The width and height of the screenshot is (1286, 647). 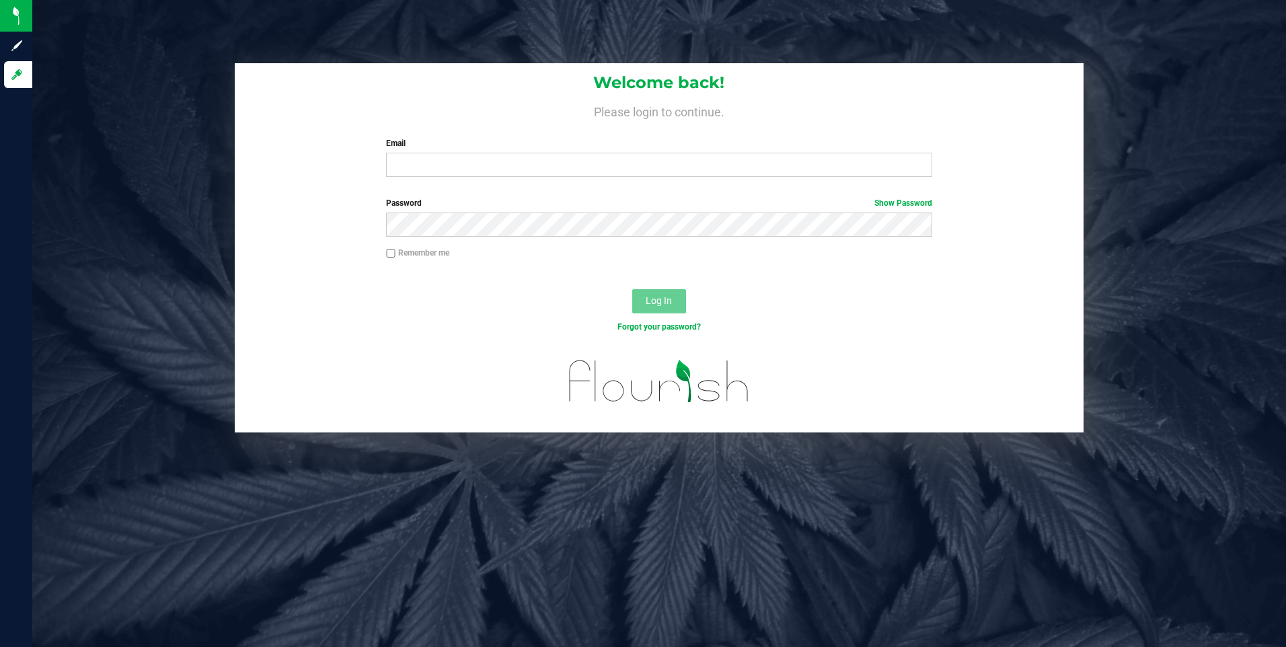 What do you see at coordinates (17, 46) in the screenshot?
I see `inline-svg: Sign up` at bounding box center [17, 46].